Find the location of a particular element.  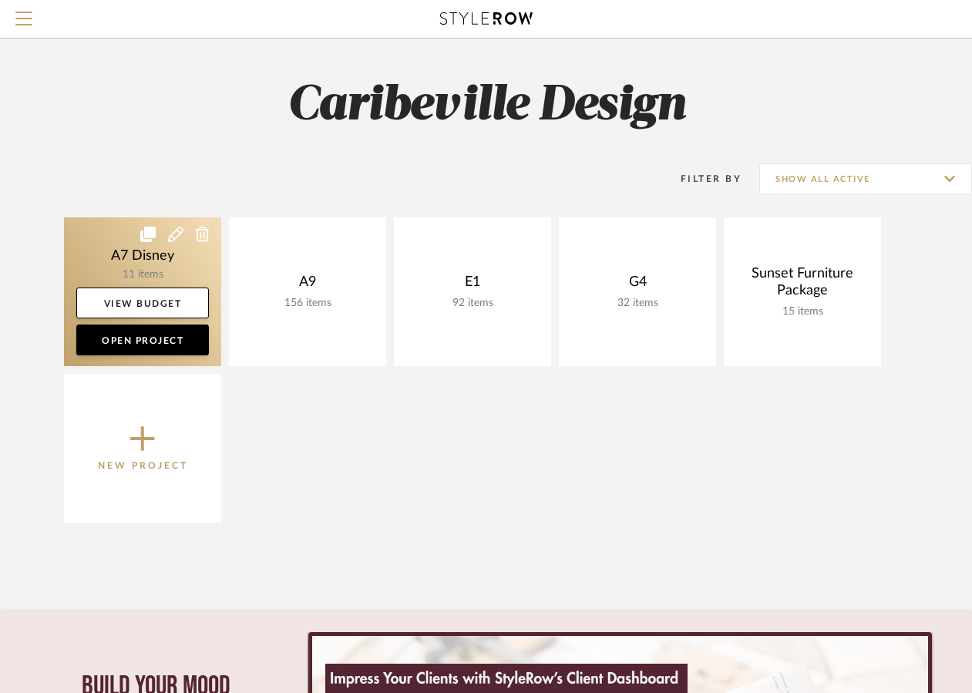

a: View Budget is located at coordinates (143, 303).